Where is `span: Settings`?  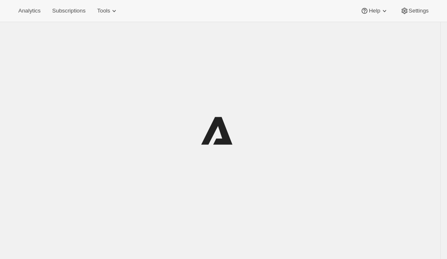 span: Settings is located at coordinates (419, 11).